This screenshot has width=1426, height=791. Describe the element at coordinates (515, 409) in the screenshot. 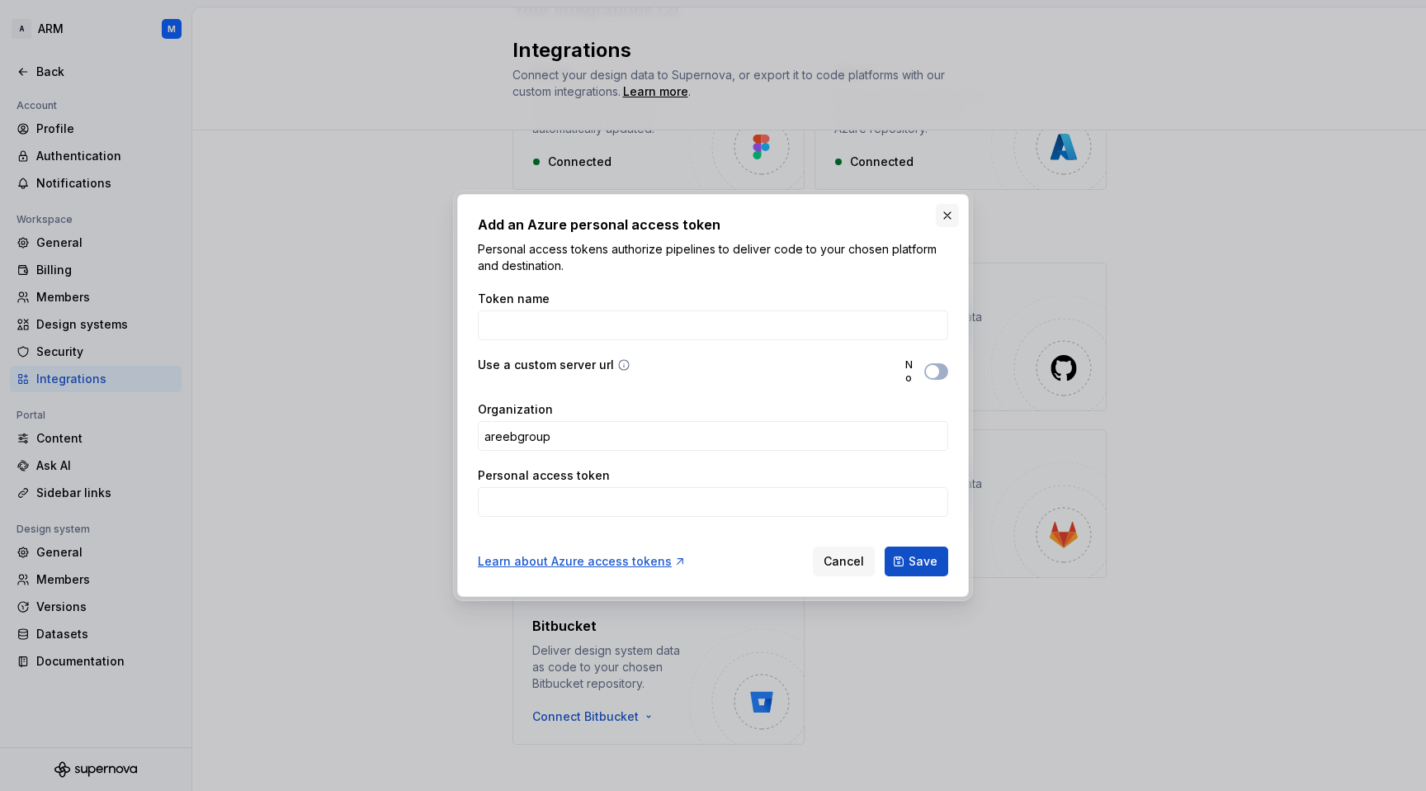

I see `label: Organization` at that location.